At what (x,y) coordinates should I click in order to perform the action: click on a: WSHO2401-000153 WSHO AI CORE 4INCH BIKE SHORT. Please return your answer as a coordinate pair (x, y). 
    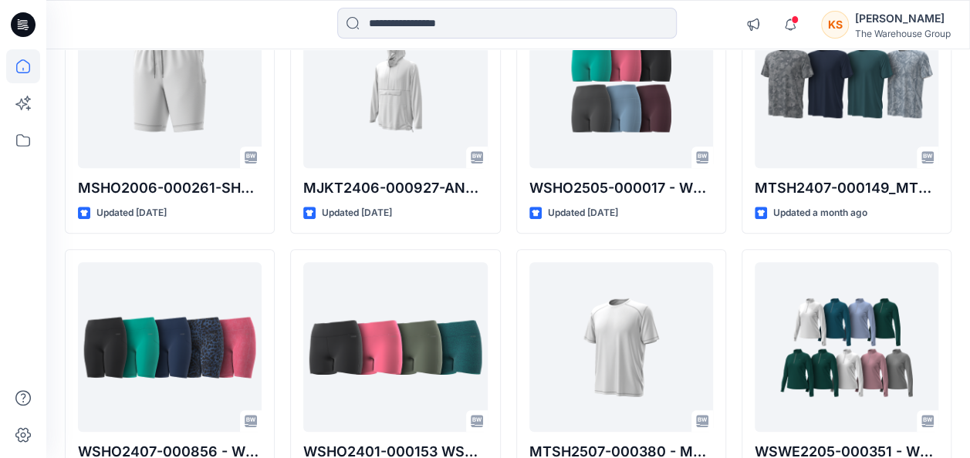
    Looking at the image, I should click on (395, 347).